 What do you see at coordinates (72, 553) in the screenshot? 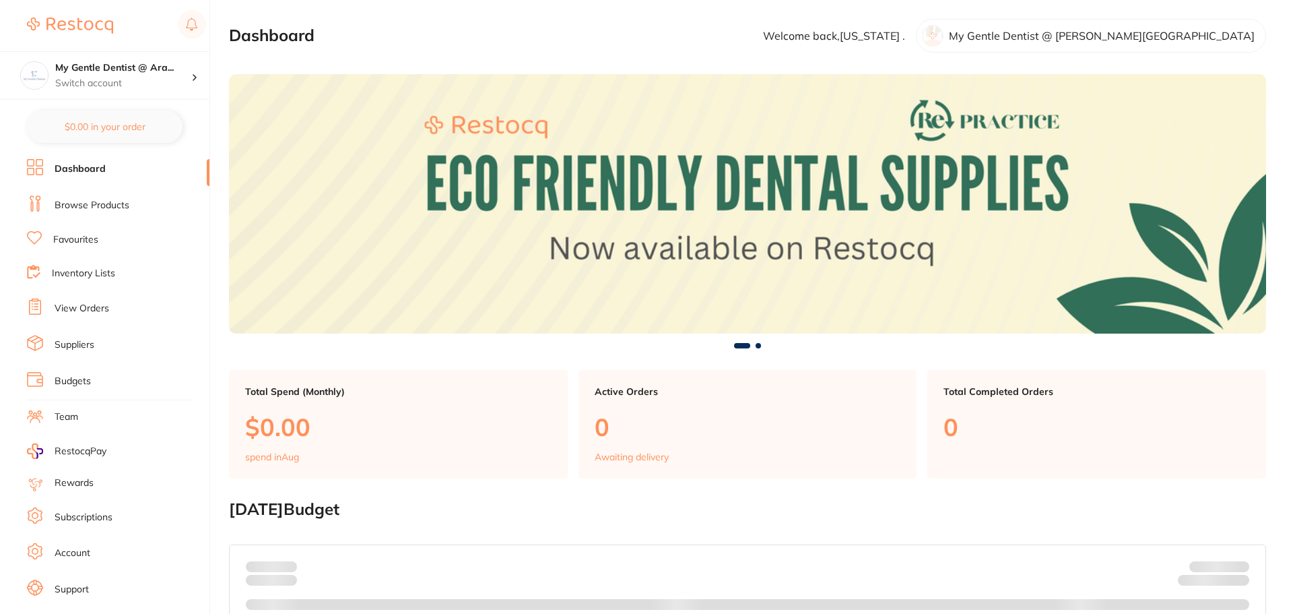
I see `a: Account` at bounding box center [72, 553].